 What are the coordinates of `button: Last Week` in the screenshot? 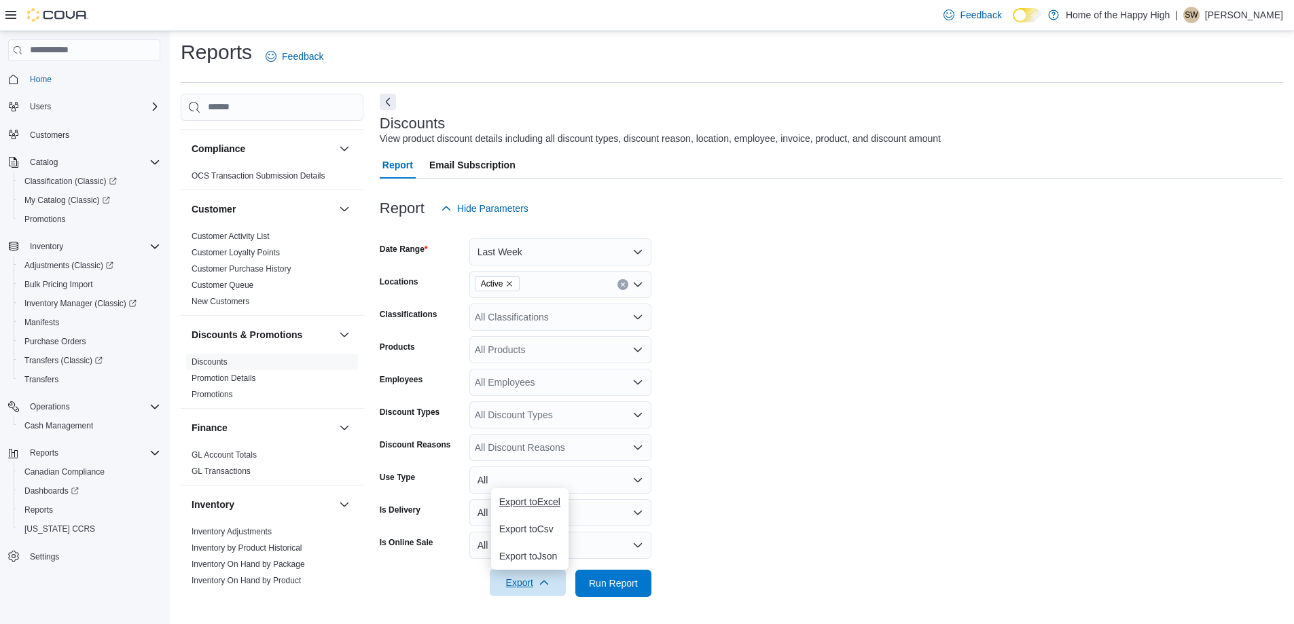 It's located at (560, 252).